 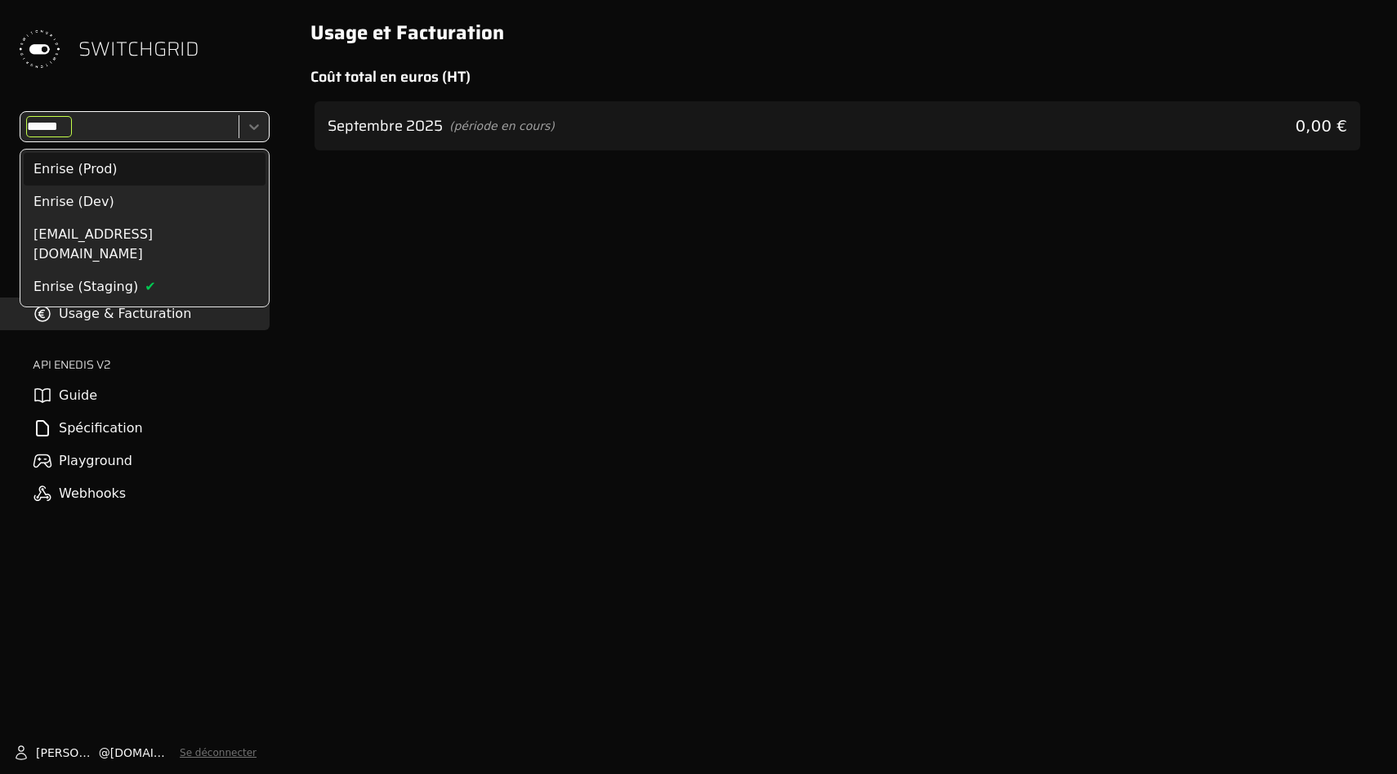 What do you see at coordinates (1321, 126) in the screenshot?
I see `span: 0,00 €` at bounding box center [1321, 126].